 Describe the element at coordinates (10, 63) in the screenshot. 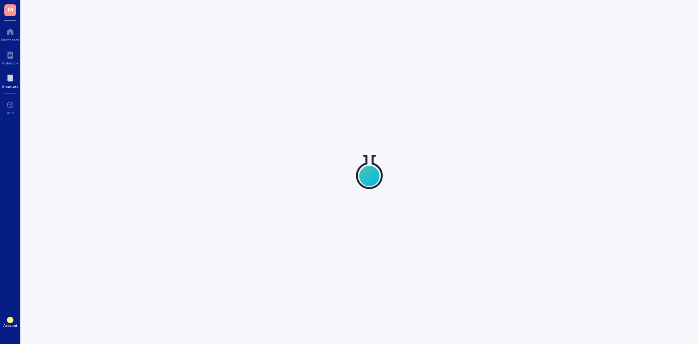

I see `div: Notebook` at that location.